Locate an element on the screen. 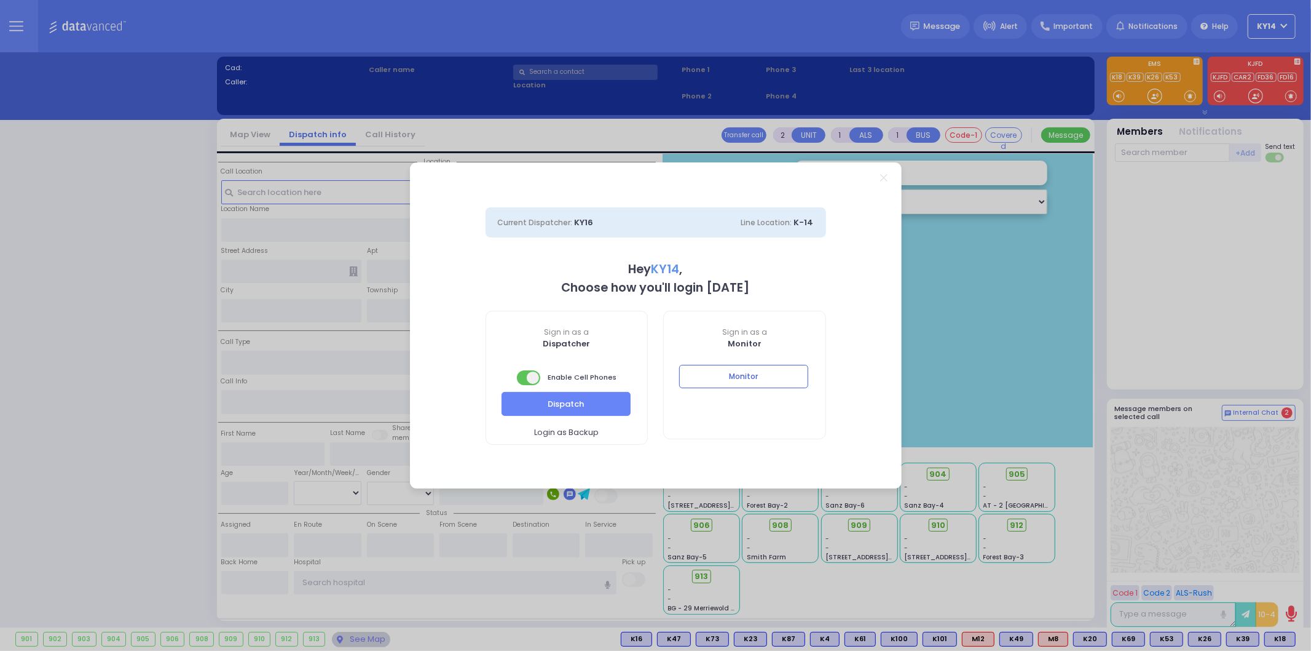 The width and height of the screenshot is (1311, 651). span: KY14 is located at coordinates (666, 269).